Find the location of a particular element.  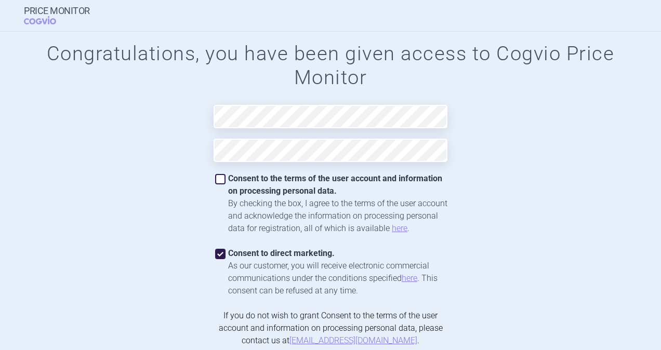

div: As our customer, you will receive electronic commercial communications under the conditions speci... is located at coordinates (338, 279).